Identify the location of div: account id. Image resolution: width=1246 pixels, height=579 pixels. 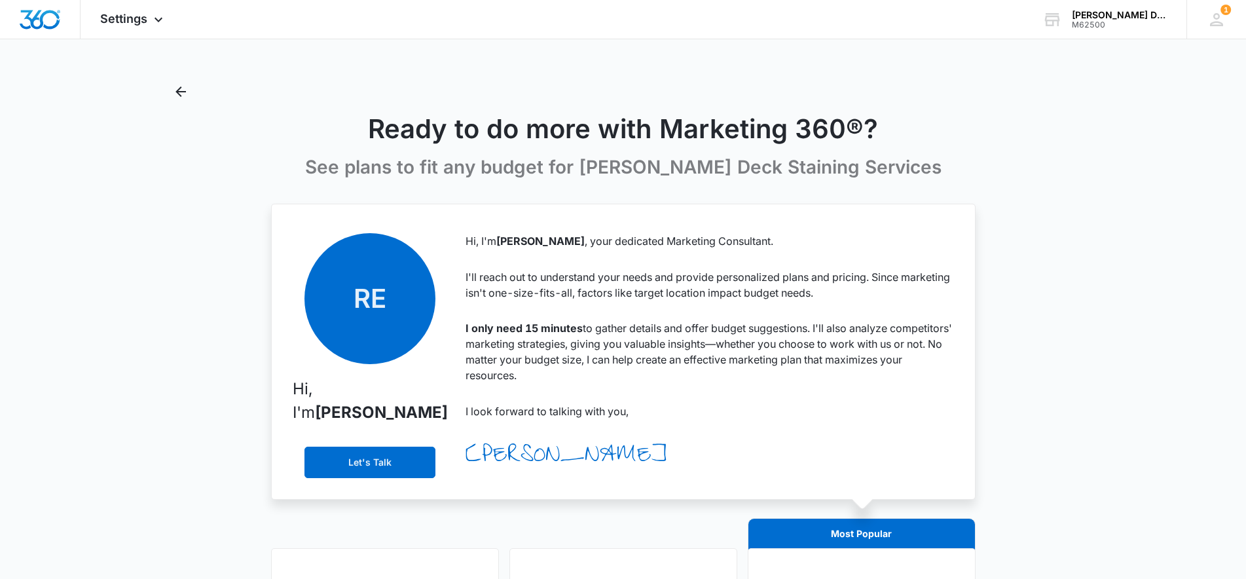
(1120, 25).